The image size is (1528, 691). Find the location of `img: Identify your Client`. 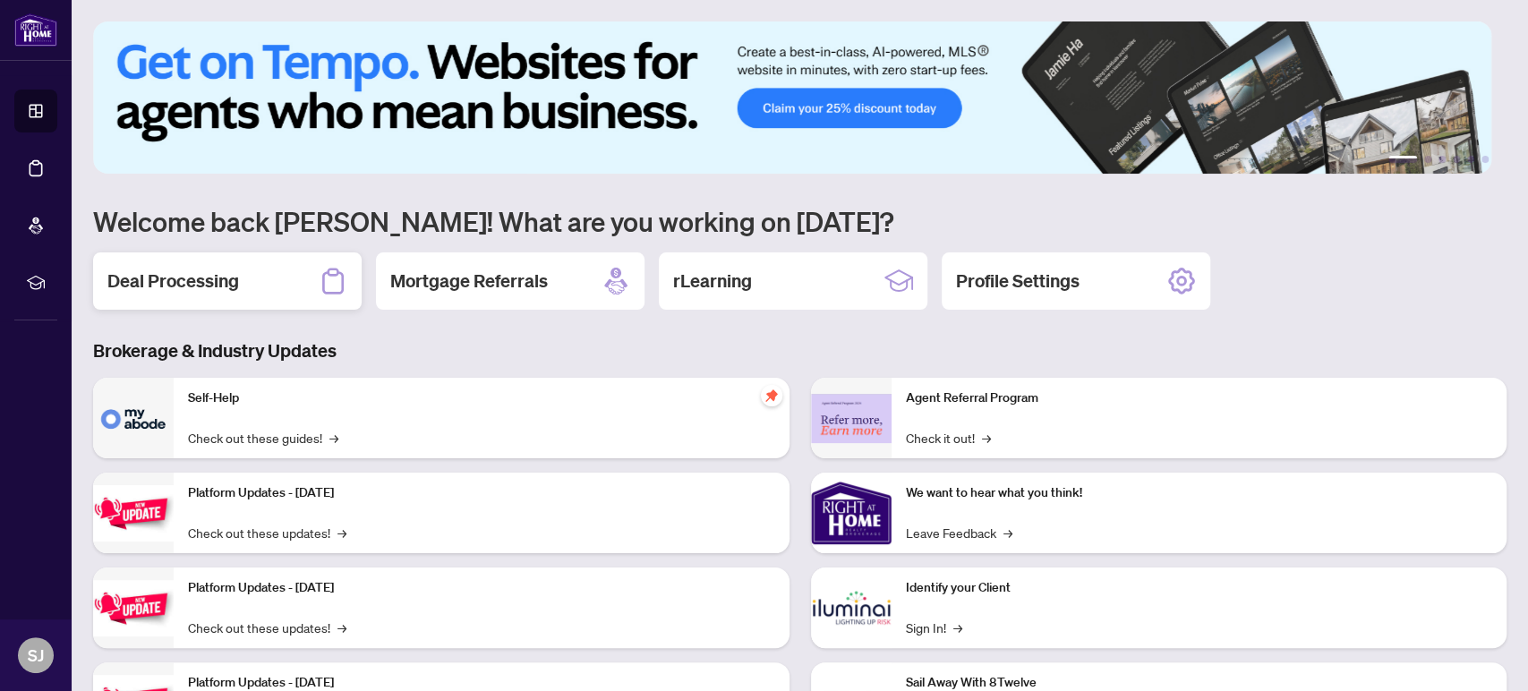

img: Identify your Client is located at coordinates (851, 608).